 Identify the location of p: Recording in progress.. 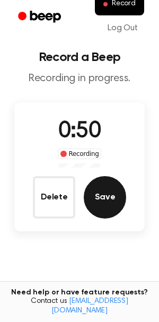
(80, 79).